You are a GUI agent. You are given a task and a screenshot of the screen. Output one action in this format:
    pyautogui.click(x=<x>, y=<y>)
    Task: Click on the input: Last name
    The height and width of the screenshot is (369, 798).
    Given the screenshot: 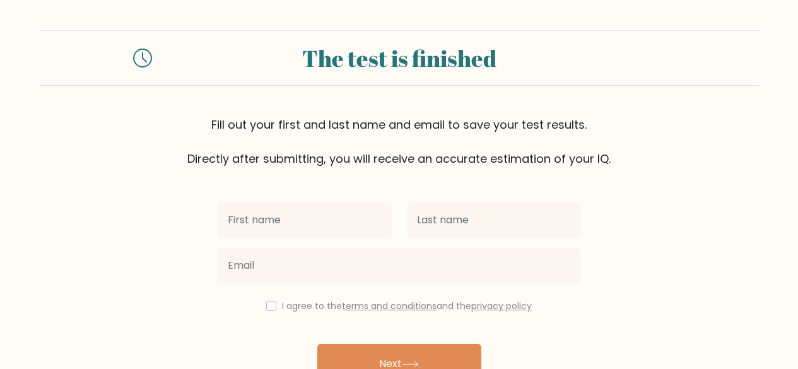 What is the action you would take?
    pyautogui.click(x=494, y=220)
    